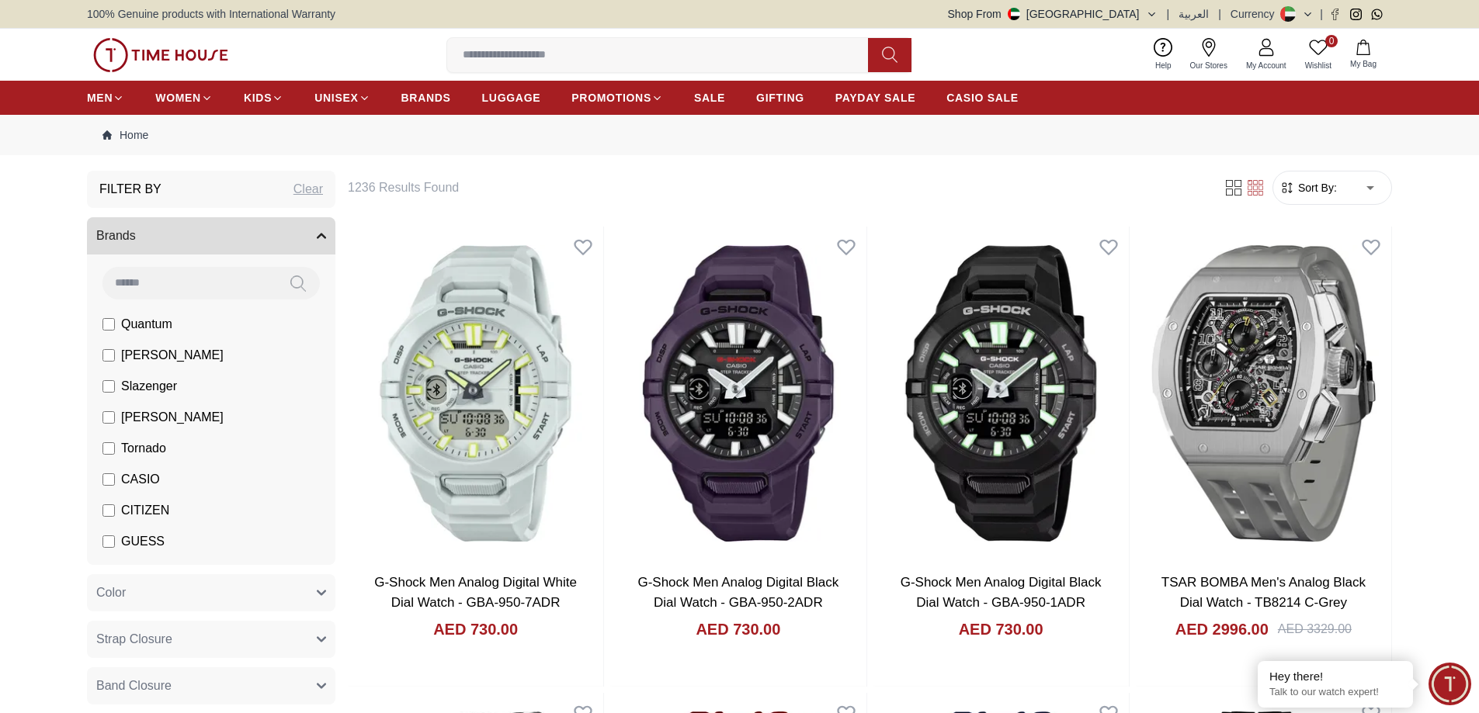 This screenshot has width=1479, height=713. I want to click on input: Tornado, so click(109, 449).